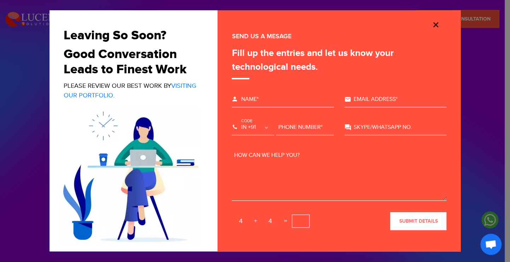 This screenshot has width=510, height=262. Describe the element at coordinates (131, 91) in the screenshot. I see `p: Please review our best work by .` at that location.